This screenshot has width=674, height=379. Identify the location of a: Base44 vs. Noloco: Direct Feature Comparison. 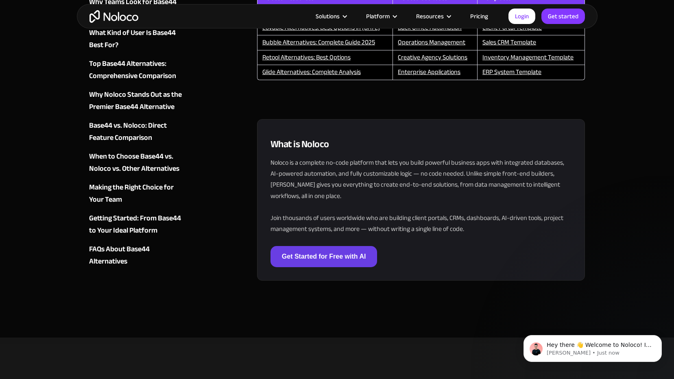
(138, 132).